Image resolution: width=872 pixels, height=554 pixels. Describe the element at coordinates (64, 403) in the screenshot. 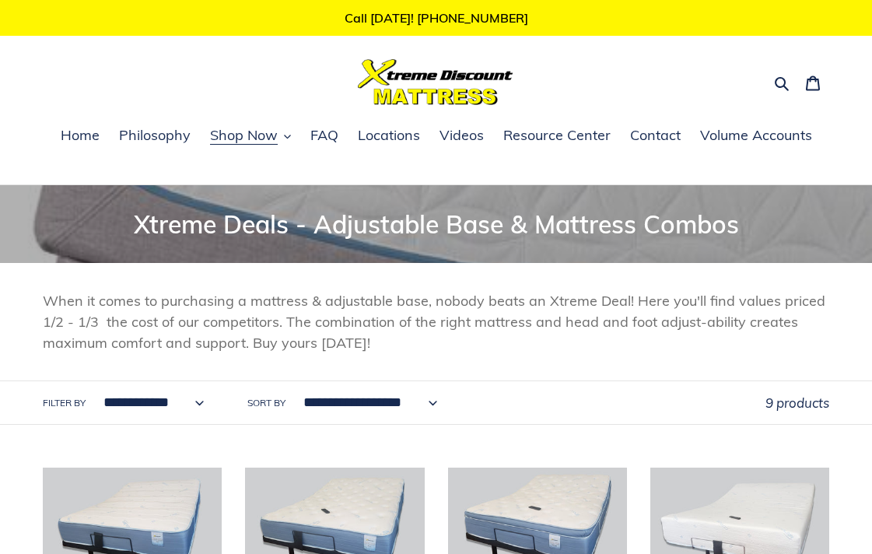

I see `label: Filter by` at that location.